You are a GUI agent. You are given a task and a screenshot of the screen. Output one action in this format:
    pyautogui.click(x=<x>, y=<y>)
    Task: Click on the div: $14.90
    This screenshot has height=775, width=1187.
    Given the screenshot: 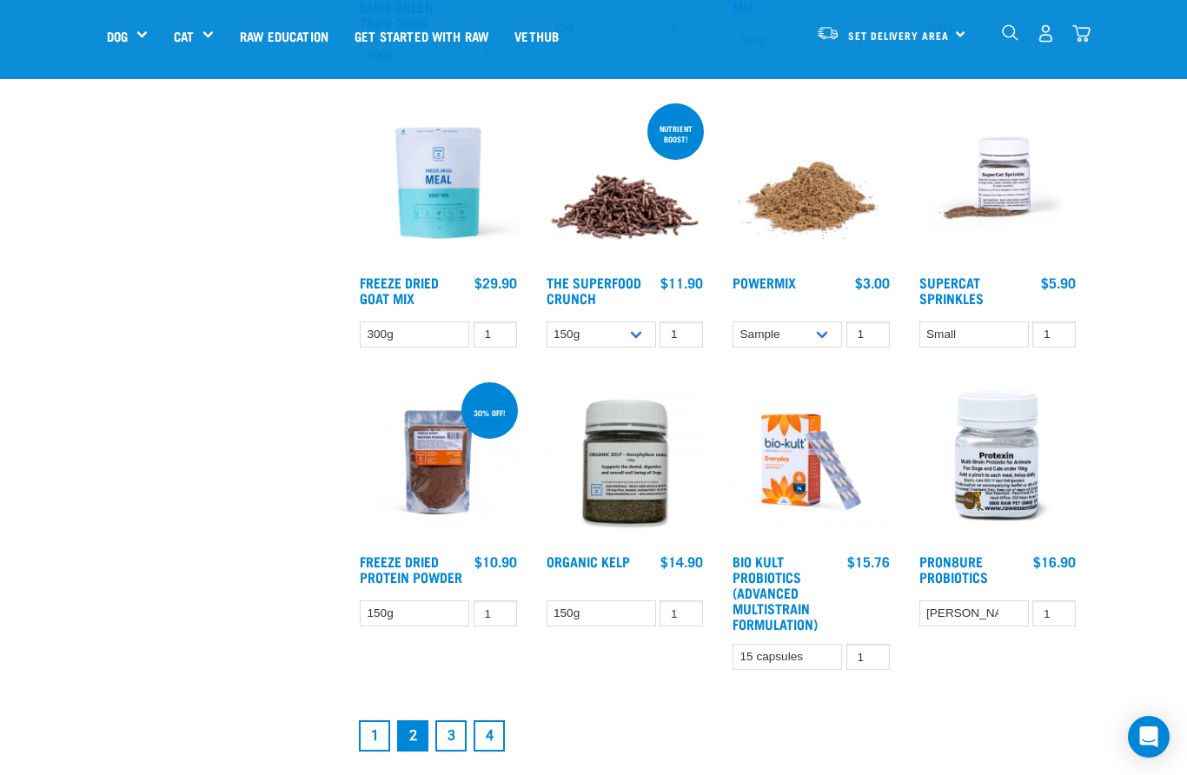 What is the action you would take?
    pyautogui.click(x=681, y=561)
    